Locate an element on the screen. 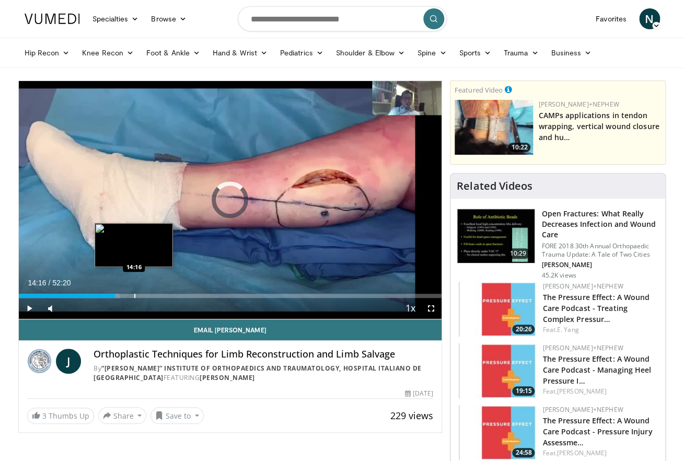 This screenshot has height=461, width=684. a: 24:58 is located at coordinates (498, 432).